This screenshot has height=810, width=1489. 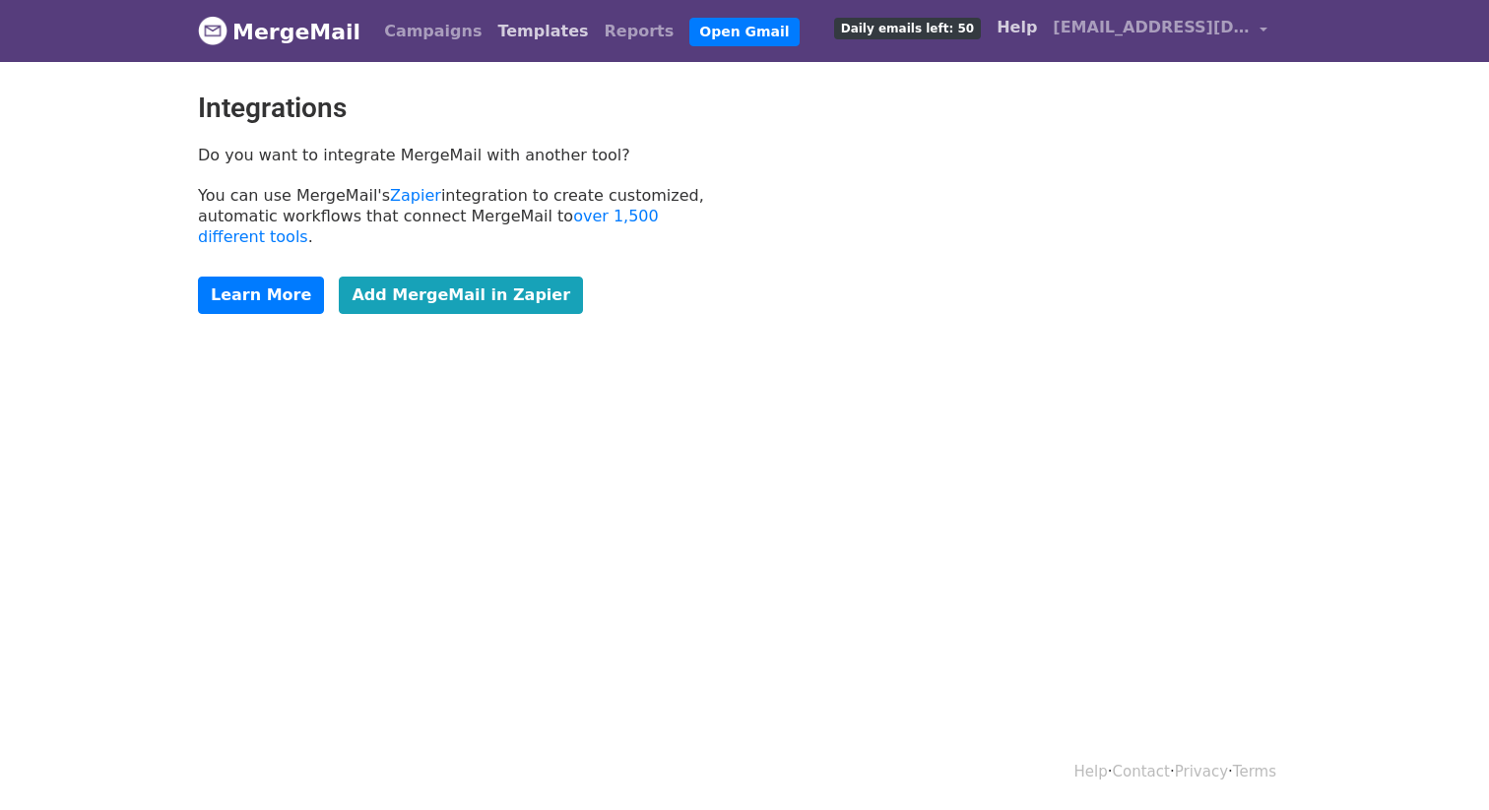 What do you see at coordinates (464, 108) in the screenshot?
I see `h2: Integrations` at bounding box center [464, 108].